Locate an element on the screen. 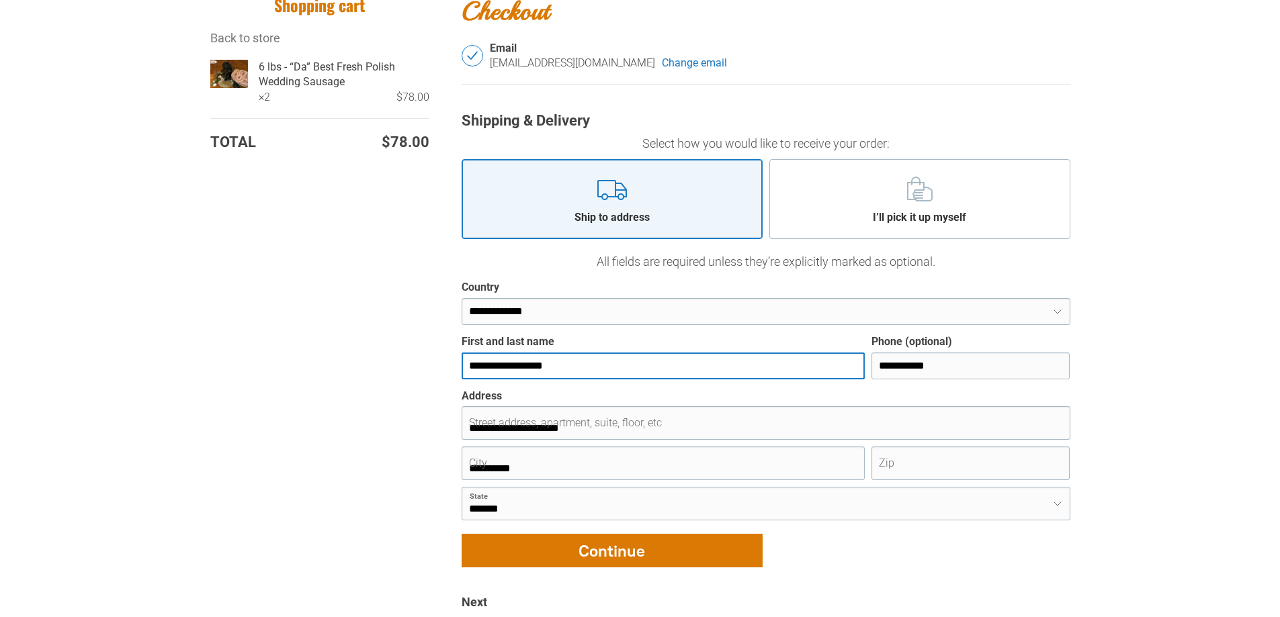 The width and height of the screenshot is (1280, 617). a: Change email is located at coordinates (694, 63).